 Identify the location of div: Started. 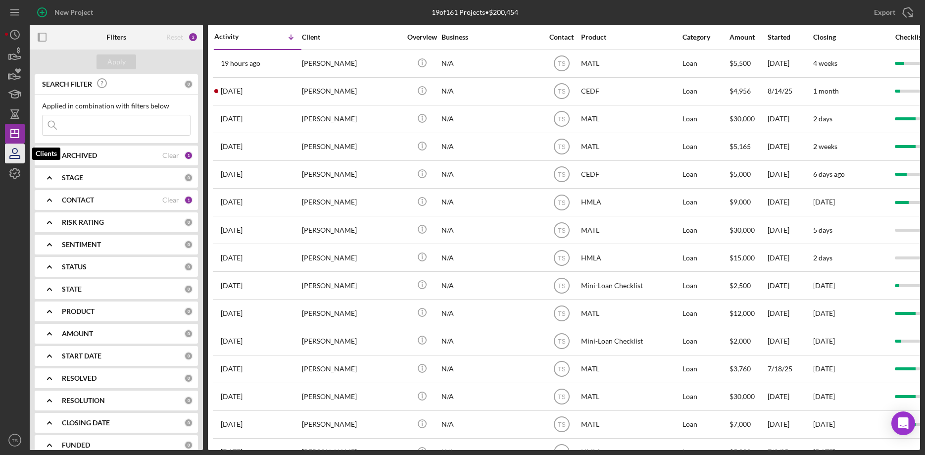
(790, 37).